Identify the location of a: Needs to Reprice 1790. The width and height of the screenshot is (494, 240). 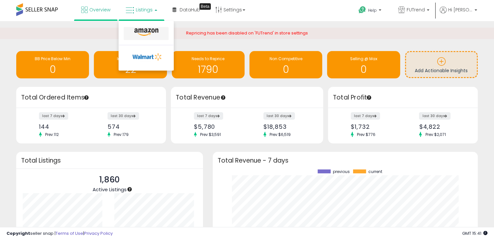
(208, 65).